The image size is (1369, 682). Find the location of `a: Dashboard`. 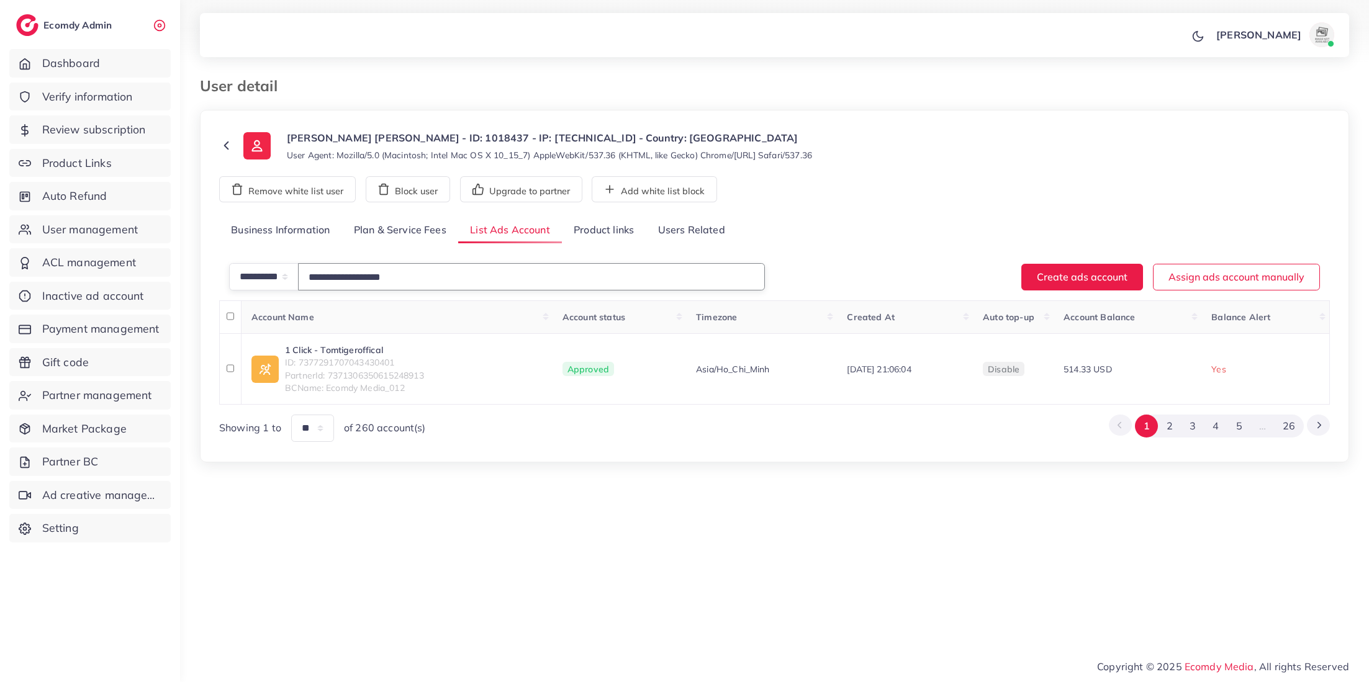

a: Dashboard is located at coordinates (90, 63).